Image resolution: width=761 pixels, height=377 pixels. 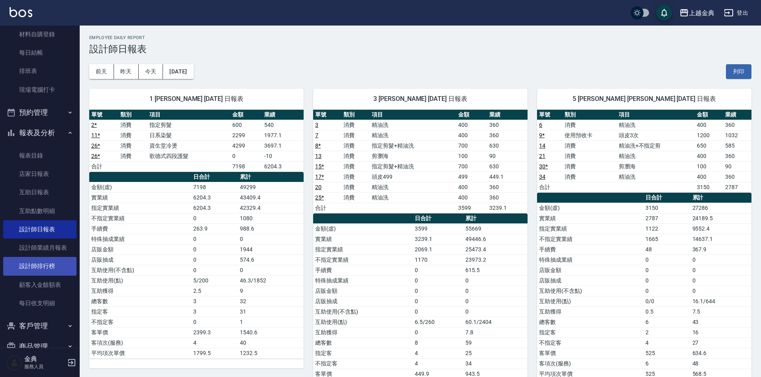 I want to click on td: 263.9, so click(x=214, y=228).